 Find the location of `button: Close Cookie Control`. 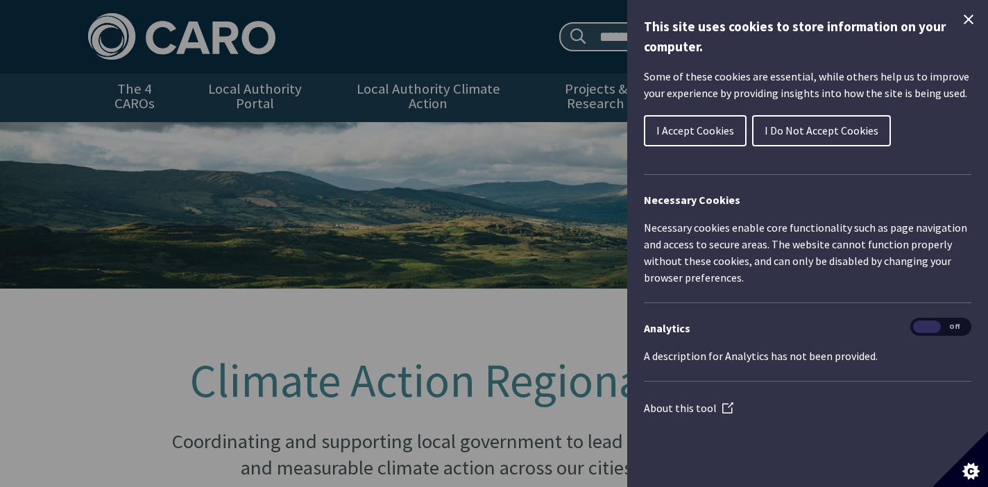

button: Close Cookie Control is located at coordinates (968, 19).